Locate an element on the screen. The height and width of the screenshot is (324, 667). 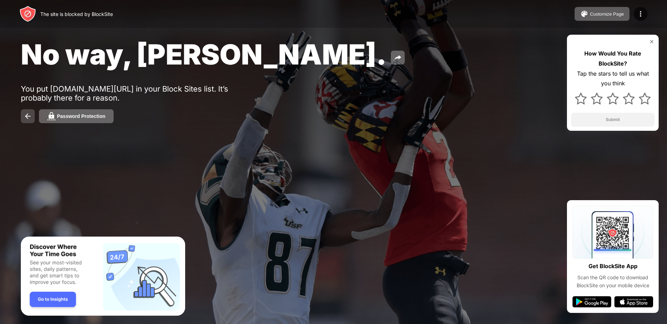
div: Password Protection is located at coordinates (81, 116).